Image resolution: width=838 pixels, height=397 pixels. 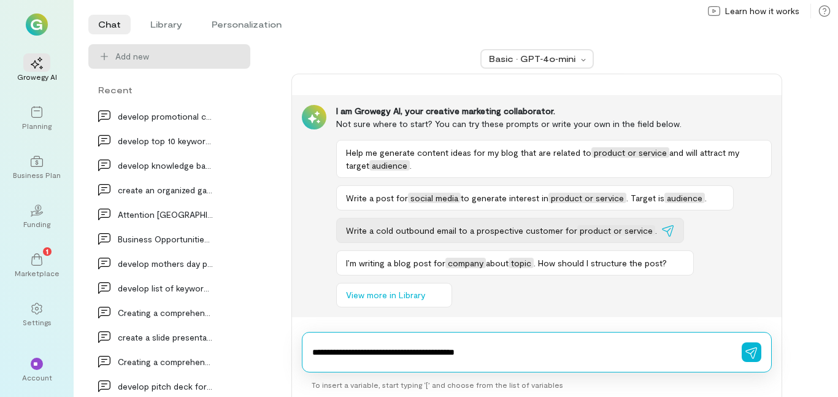 I want to click on div: develop knowledge base brief description for AI c…, so click(x=166, y=165).